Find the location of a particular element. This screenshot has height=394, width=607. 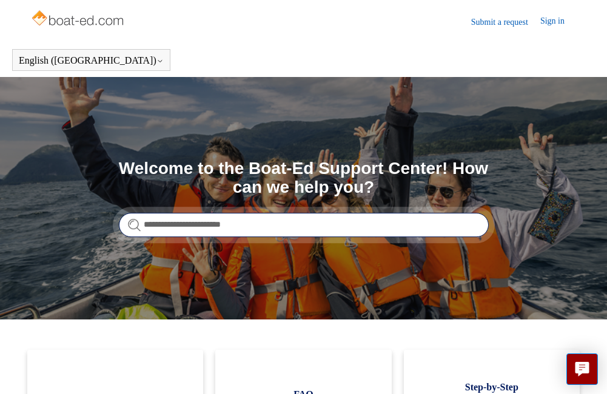

img: Boat-Ed Help Center home page is located at coordinates (78, 19).